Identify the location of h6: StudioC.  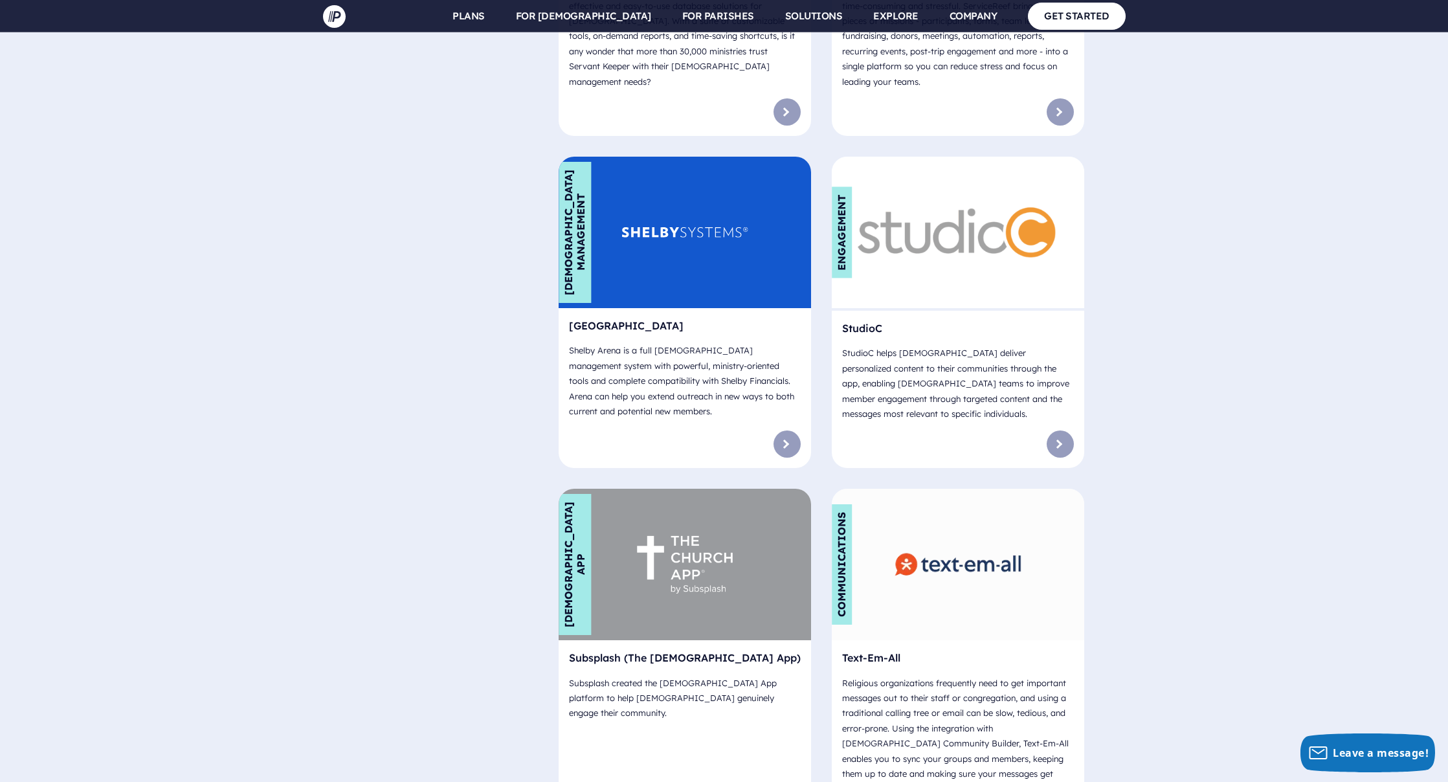
(958, 331).